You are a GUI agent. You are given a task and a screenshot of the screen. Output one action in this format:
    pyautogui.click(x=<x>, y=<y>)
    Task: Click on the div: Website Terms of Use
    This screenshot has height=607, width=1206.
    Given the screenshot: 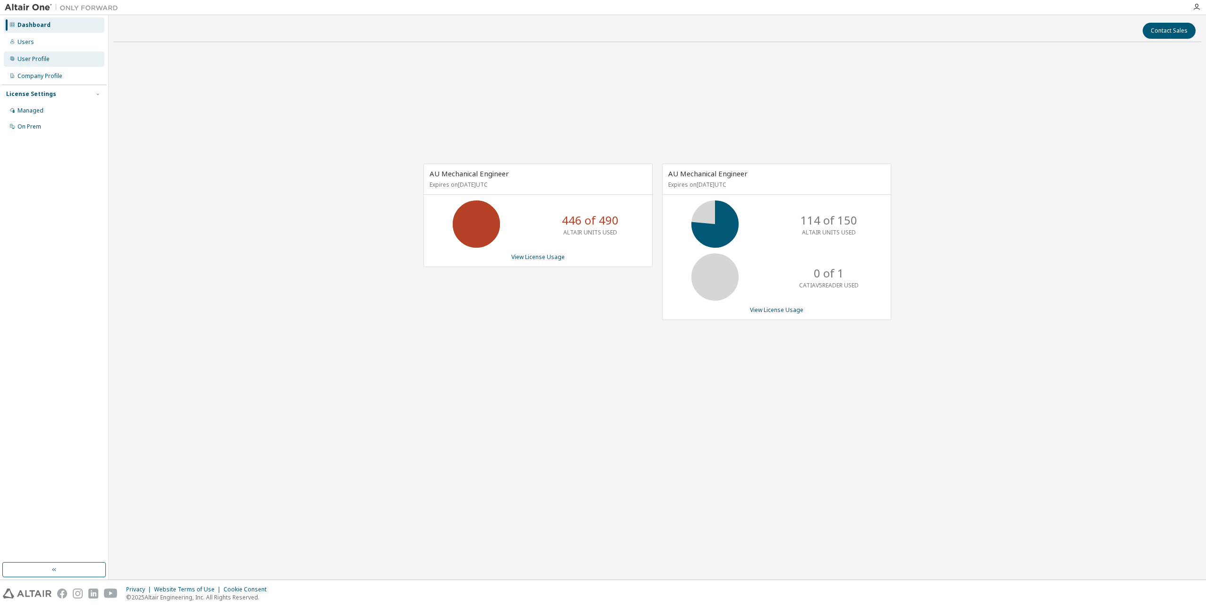 What is the action you would take?
    pyautogui.click(x=189, y=589)
    